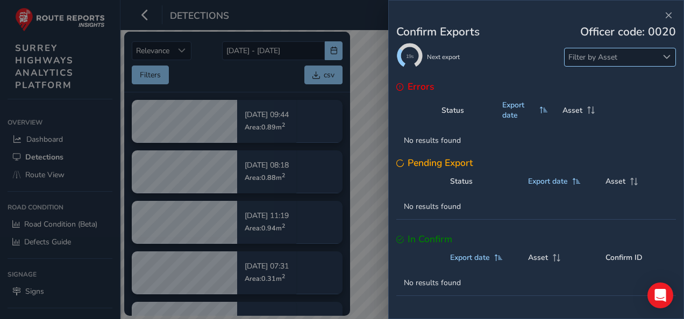 The width and height of the screenshot is (684, 319). What do you see at coordinates (611, 57) in the screenshot?
I see `div: Filter by Asset` at bounding box center [611, 57].